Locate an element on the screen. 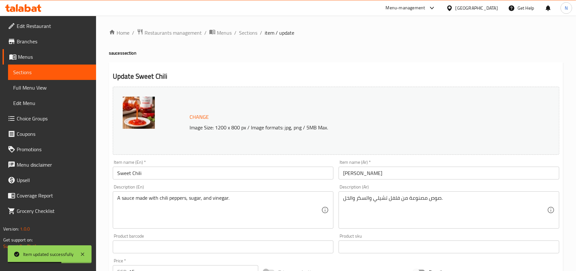  span: Grocery Checklist is located at coordinates (54, 211).